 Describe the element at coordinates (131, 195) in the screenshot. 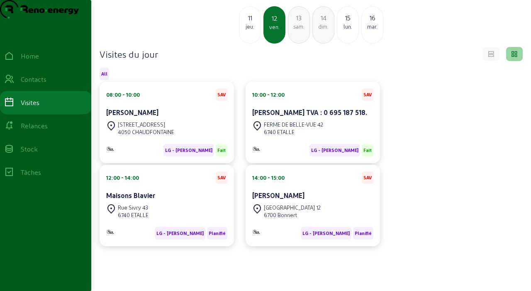

I see `cam-card-title: Maisons Blavier` at that location.